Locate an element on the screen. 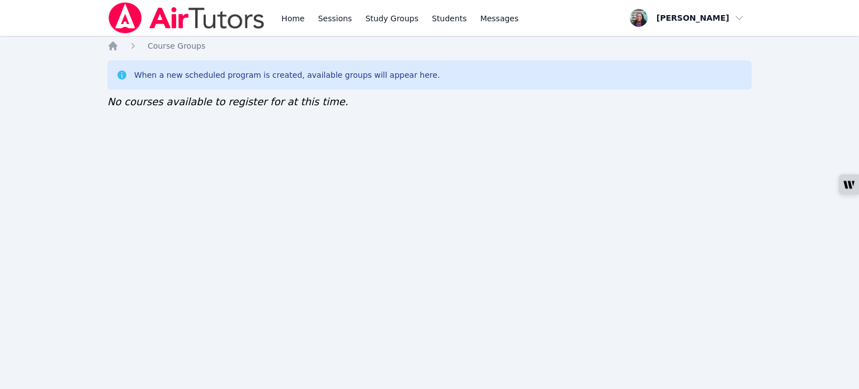 Image resolution: width=859 pixels, height=389 pixels. a: Course Groups is located at coordinates (176, 46).